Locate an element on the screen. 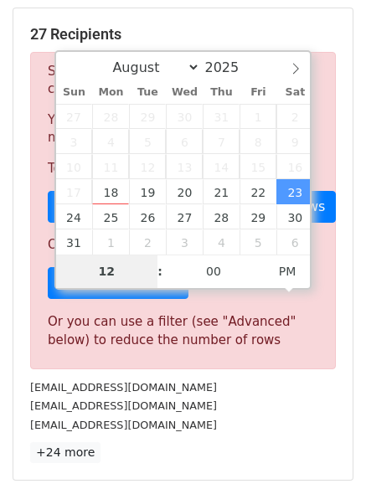  span: September 5, 2025 is located at coordinates (258, 242).